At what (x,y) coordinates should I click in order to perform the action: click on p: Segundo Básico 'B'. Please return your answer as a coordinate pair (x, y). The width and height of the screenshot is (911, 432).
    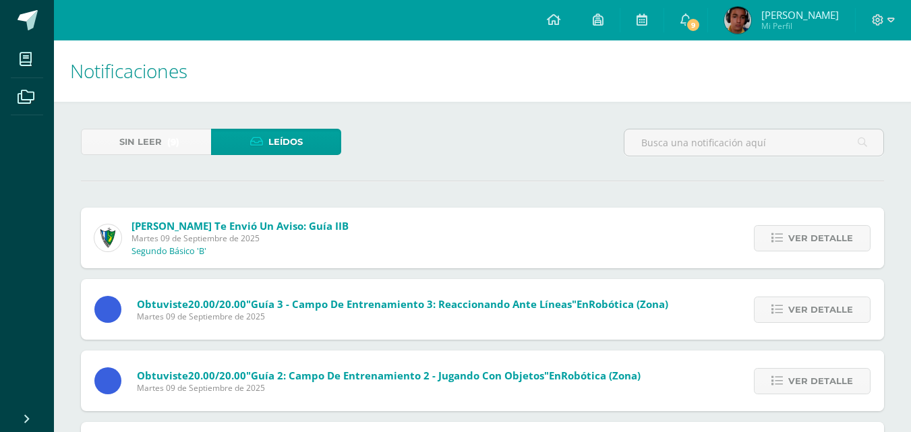
    Looking at the image, I should click on (168, 251).